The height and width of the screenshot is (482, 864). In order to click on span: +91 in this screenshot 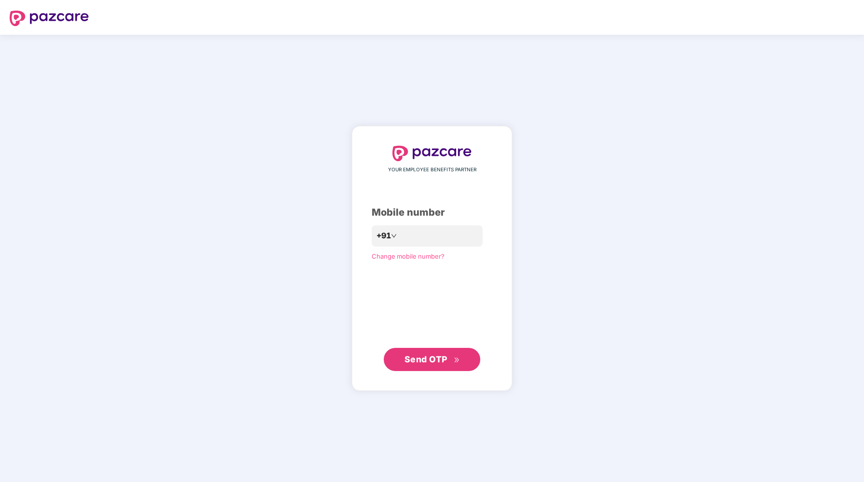, I will do `click(384, 236)`.